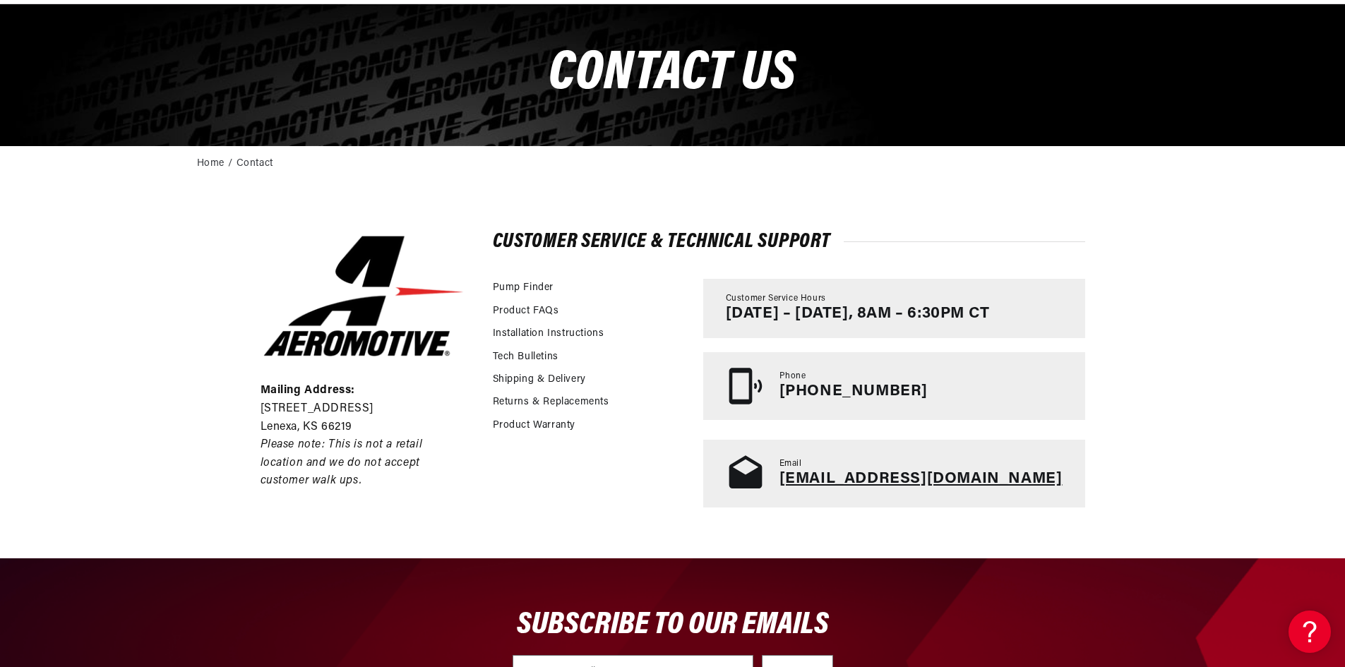  I want to click on a: Shipping & Delivery, so click(539, 380).